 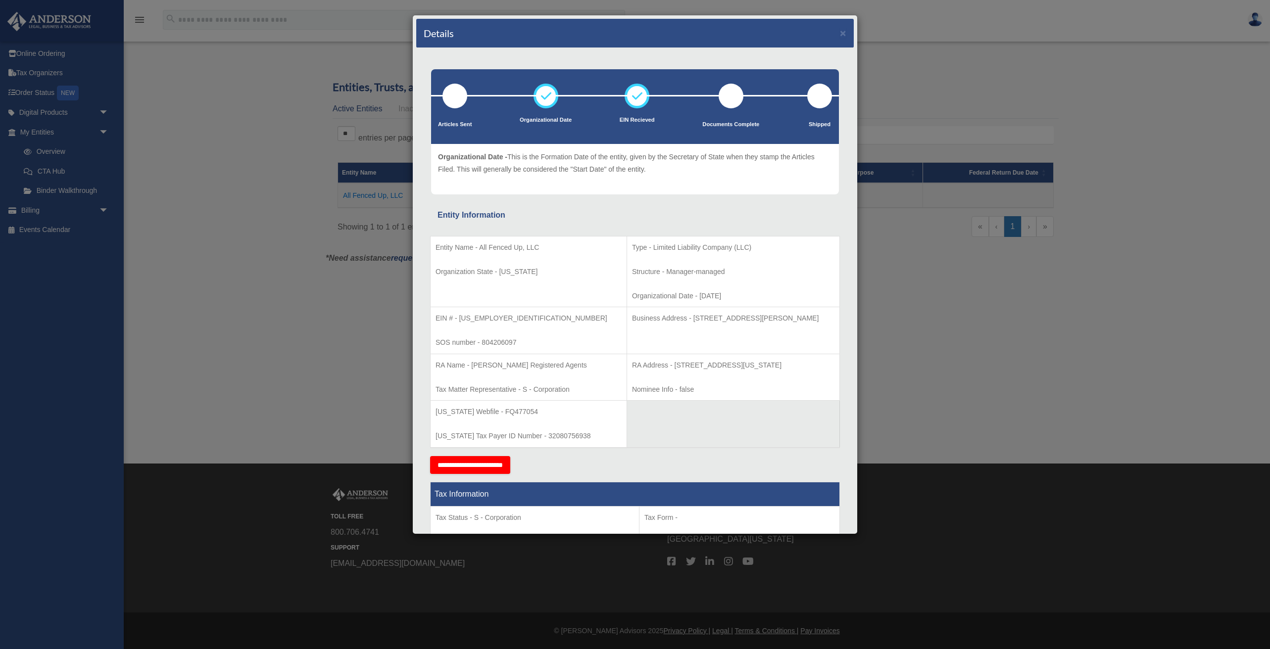 What do you see at coordinates (545, 120) in the screenshot?
I see `p: Organizational Date` at bounding box center [545, 120].